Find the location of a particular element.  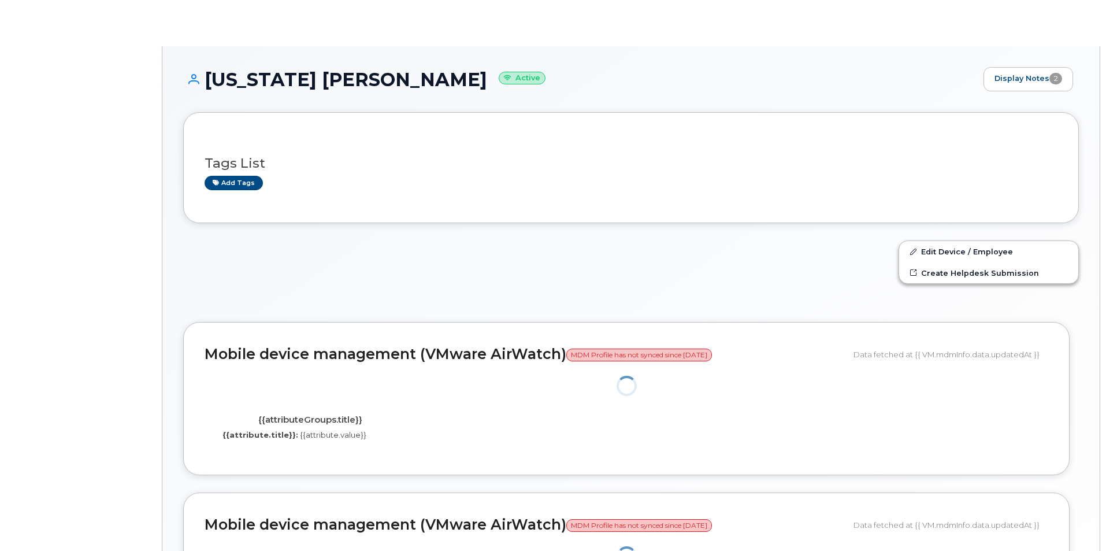

h4: {{attributeGroups.title}} is located at coordinates (310, 420).